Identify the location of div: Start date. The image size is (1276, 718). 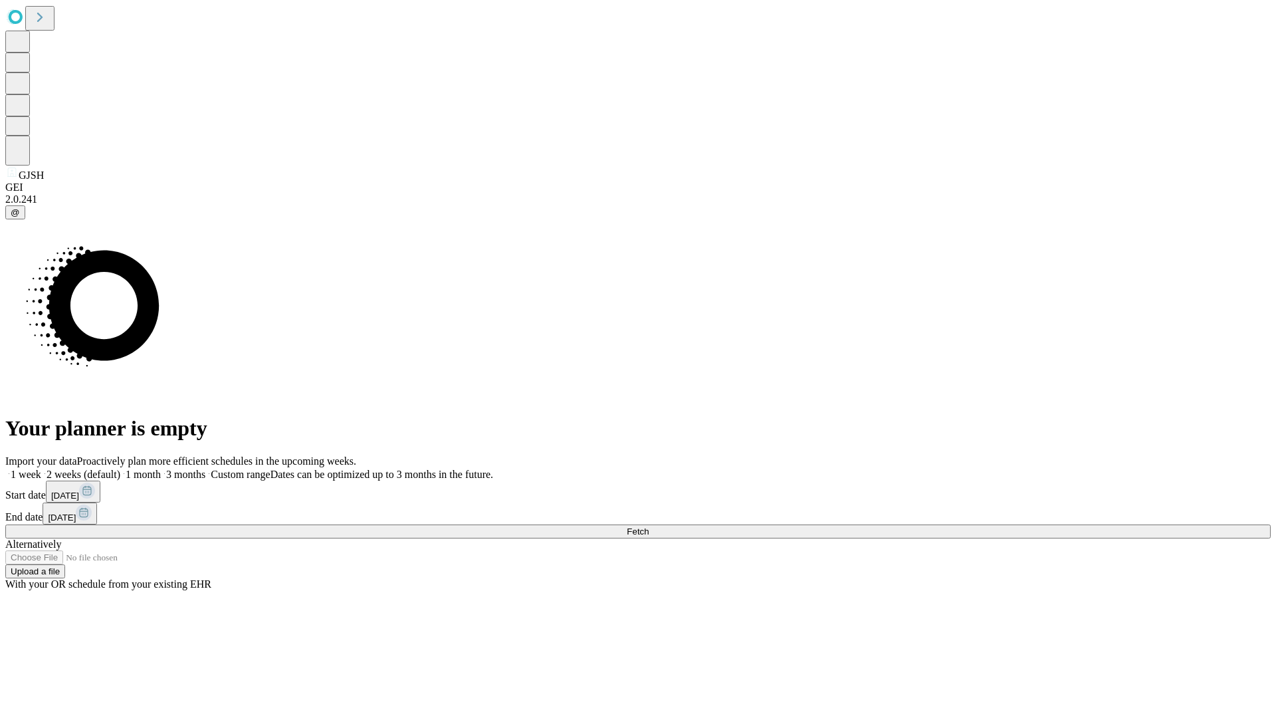
(638, 491).